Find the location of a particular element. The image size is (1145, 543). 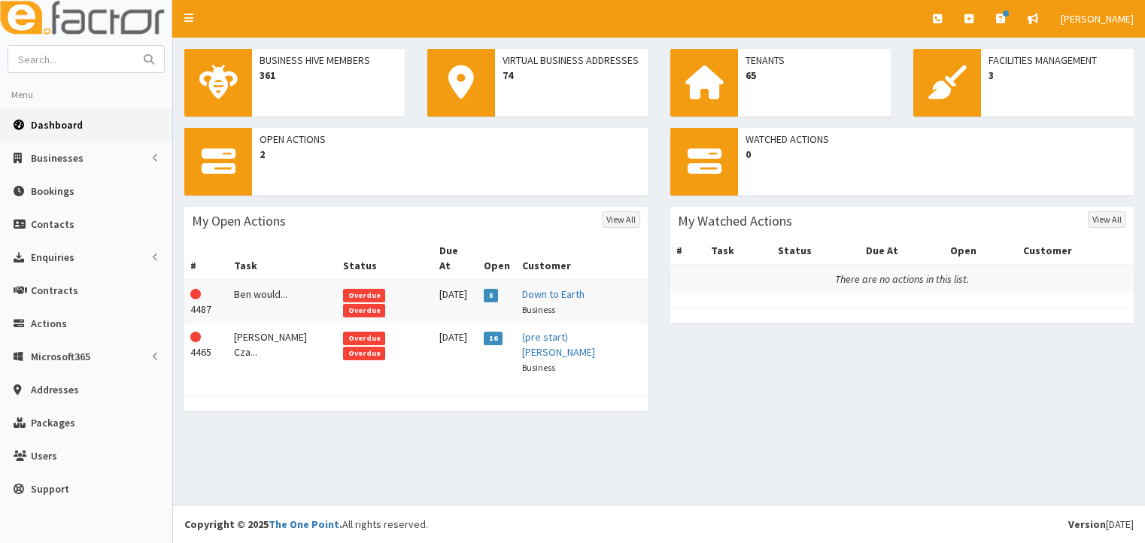

a: The One Point is located at coordinates (304, 525).